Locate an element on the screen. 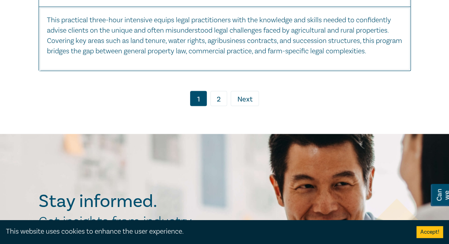  p: This practical three-hour intensive equips legal practitioners with the knowledge and skills need... is located at coordinates (225, 36).